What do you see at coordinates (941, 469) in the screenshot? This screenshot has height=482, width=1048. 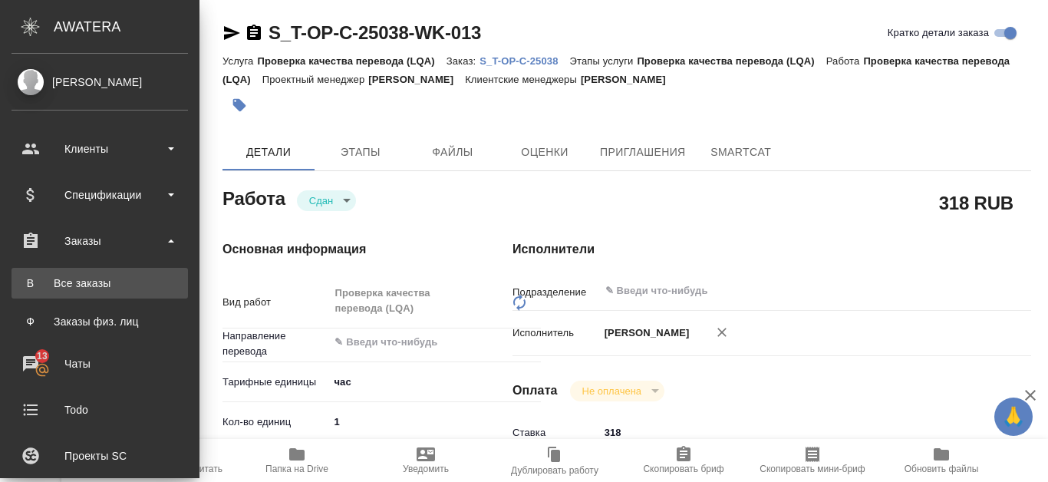 I see `span: Обновить файлы` at bounding box center [941, 469].